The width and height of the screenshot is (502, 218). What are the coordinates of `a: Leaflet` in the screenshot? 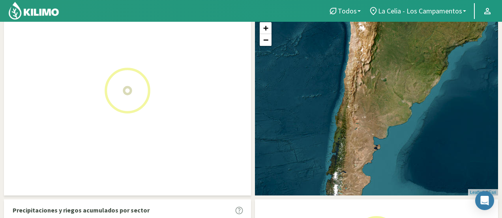 It's located at (477, 192).